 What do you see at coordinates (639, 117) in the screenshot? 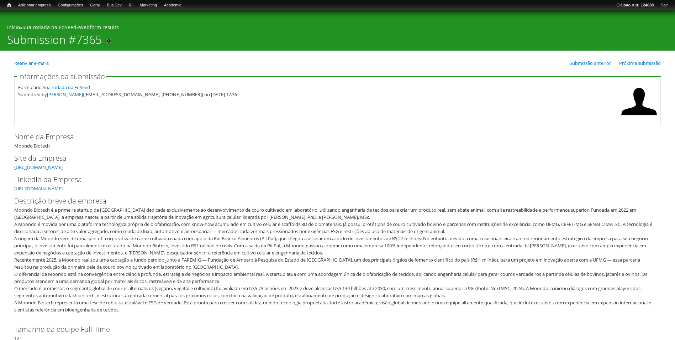
I see `a: Ver perfil do usuário.` at bounding box center [639, 117].